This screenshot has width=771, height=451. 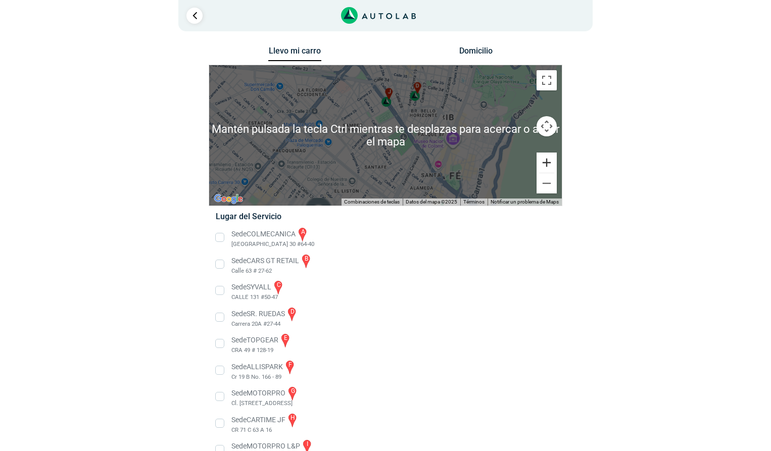 What do you see at coordinates (432, 202) in the screenshot?
I see `span: Datos del mapa ©2025` at bounding box center [432, 202].